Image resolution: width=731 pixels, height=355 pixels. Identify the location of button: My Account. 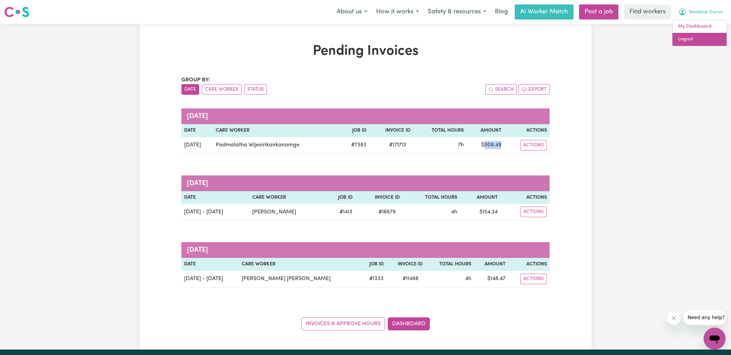
(700, 12).